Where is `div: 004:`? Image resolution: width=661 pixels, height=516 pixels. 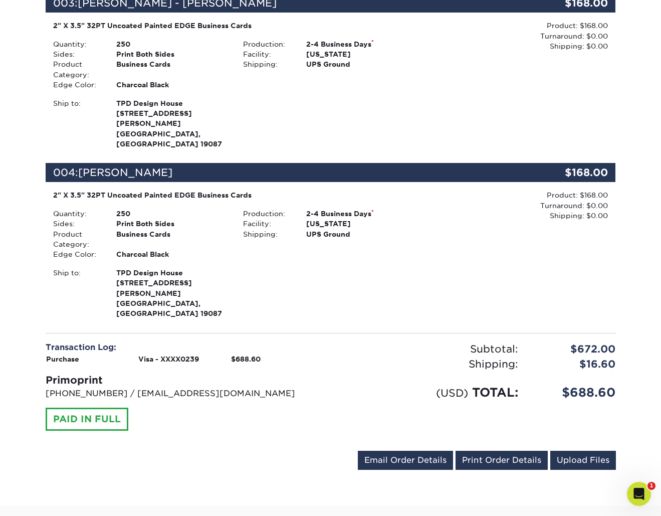 div: 004: is located at coordinates (283, 173).